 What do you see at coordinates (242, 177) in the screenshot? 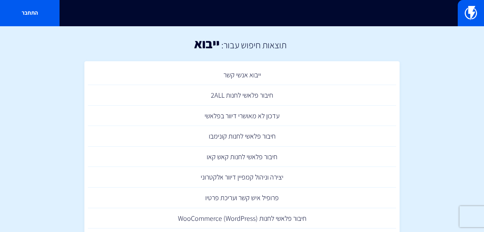
I see `a: יצירה וניהול קמפיין דיוור אלקטרוני` at bounding box center [242, 177].